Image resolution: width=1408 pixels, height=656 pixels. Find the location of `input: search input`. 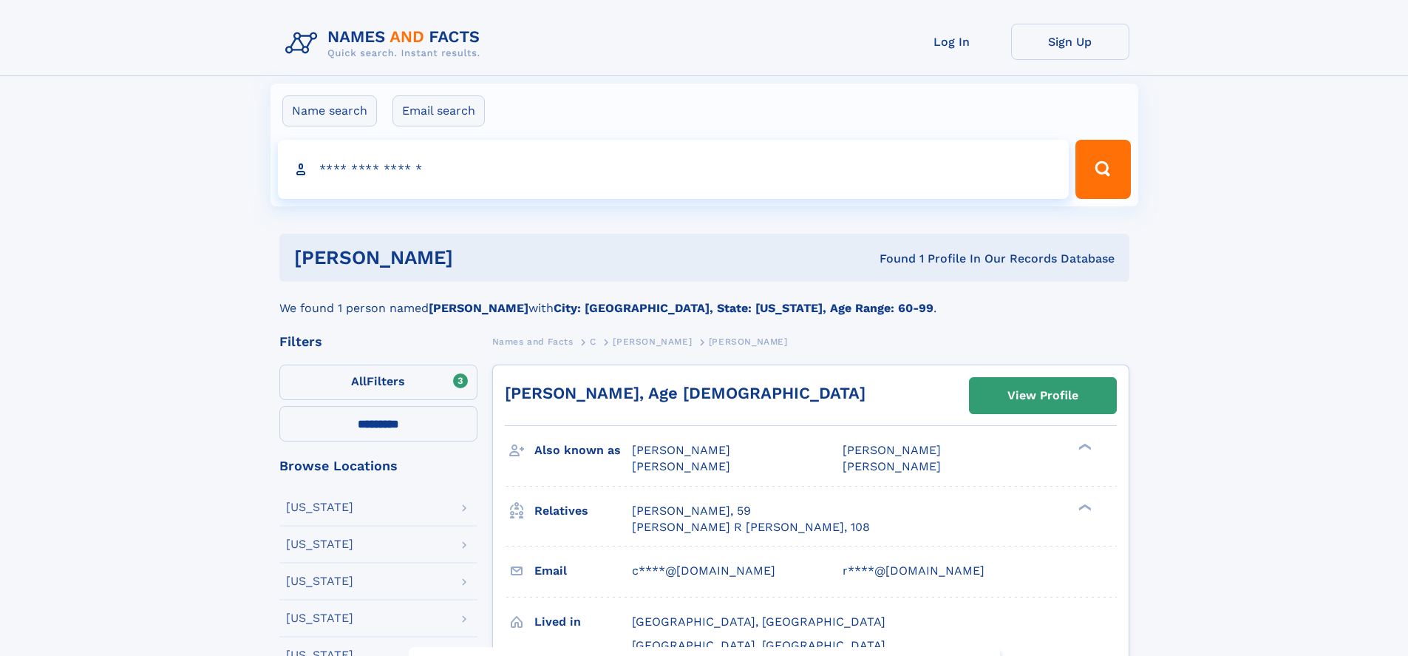

input: search input is located at coordinates (673, 169).